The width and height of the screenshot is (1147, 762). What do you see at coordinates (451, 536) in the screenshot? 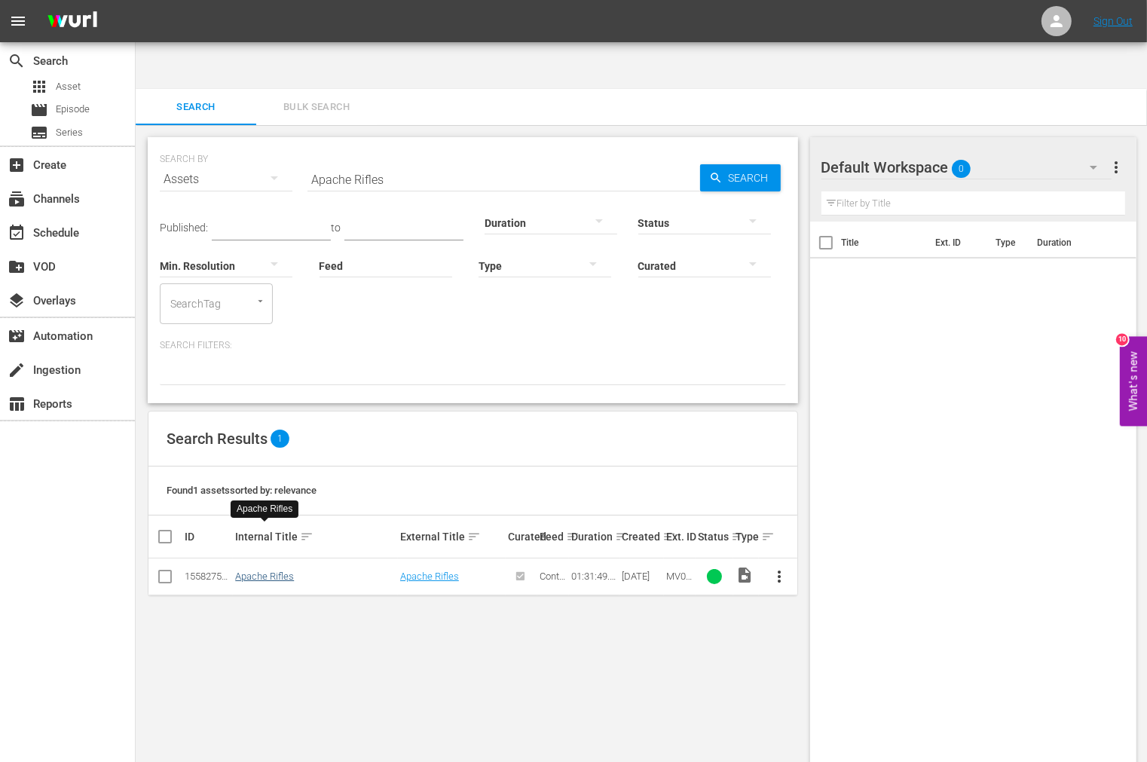
I see `div: External Title` at bounding box center [451, 536].